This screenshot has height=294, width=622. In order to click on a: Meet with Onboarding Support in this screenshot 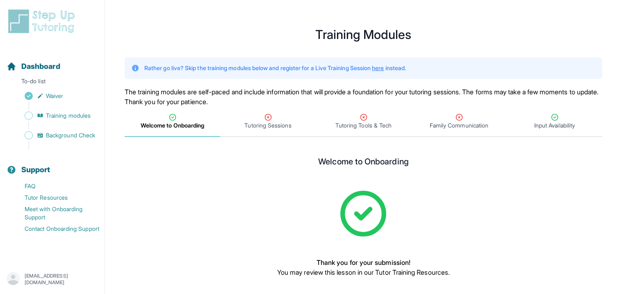, I will do `click(55, 213)`.